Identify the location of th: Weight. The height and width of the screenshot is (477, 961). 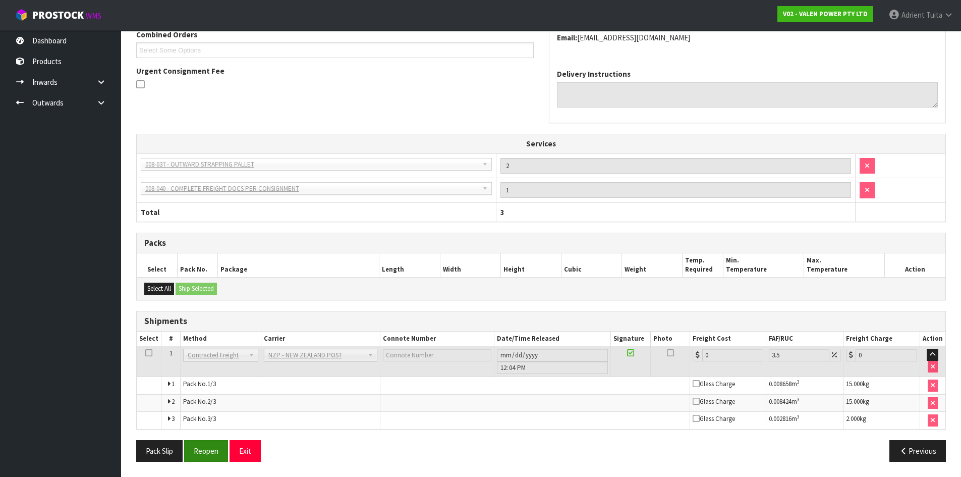
(653, 265).